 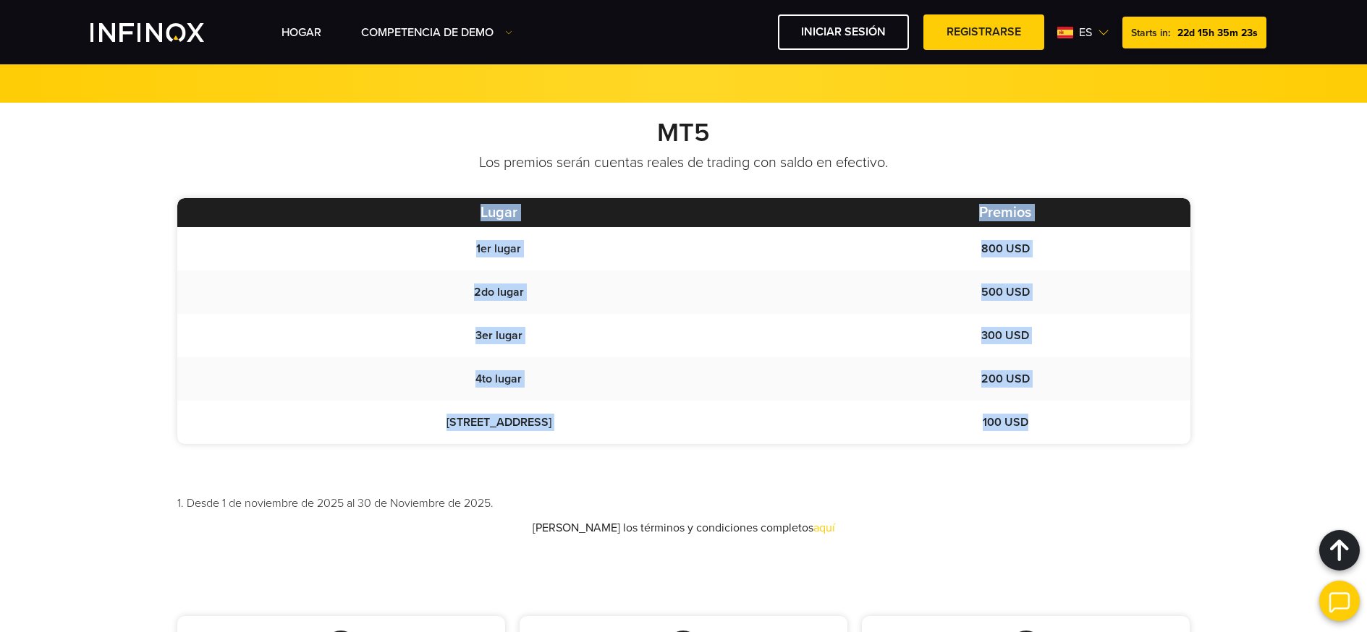 I want to click on a: Hogar, so click(x=301, y=33).